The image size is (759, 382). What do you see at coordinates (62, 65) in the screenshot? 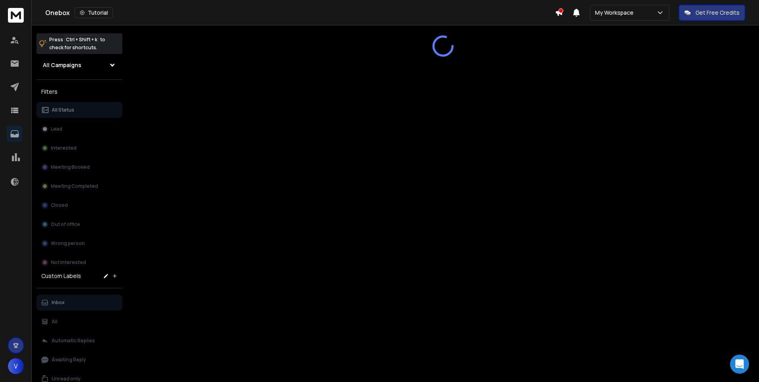
I see `h1: All Campaigns` at bounding box center [62, 65].